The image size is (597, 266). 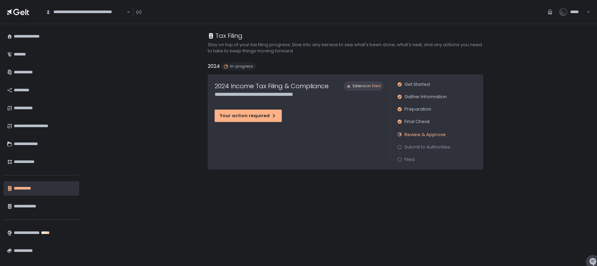 What do you see at coordinates (248, 116) in the screenshot?
I see `div: Your action required` at bounding box center [248, 116].